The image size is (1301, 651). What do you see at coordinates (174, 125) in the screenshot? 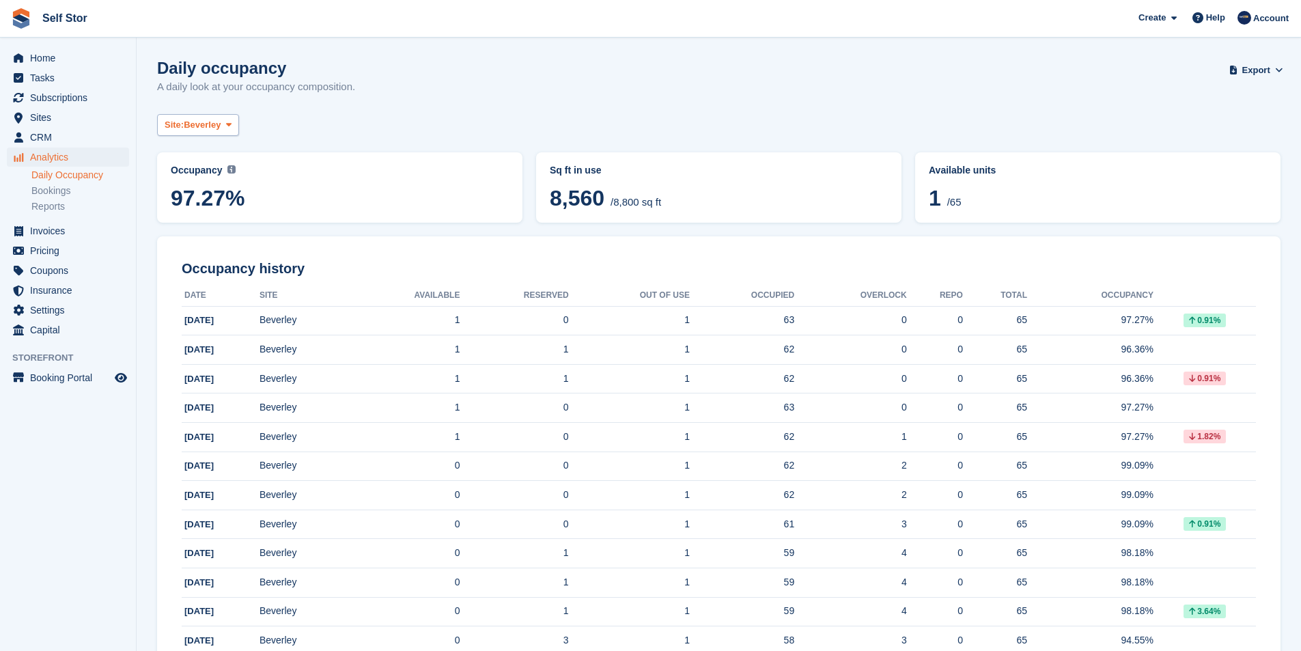
I see `span: Site:` at bounding box center [174, 125].